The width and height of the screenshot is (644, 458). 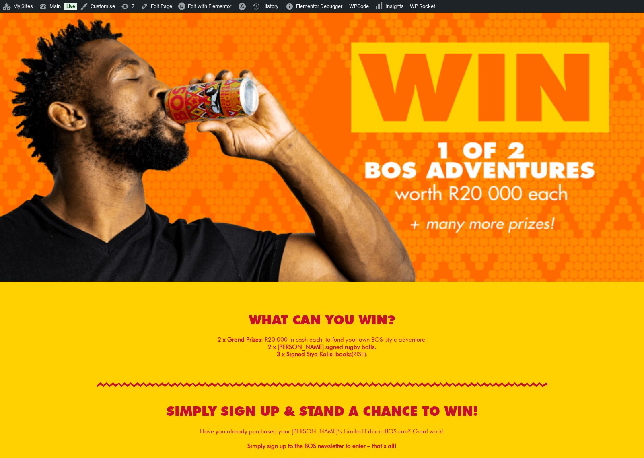 I want to click on h2: WHAT CAN YOU WIN?, so click(x=322, y=320).